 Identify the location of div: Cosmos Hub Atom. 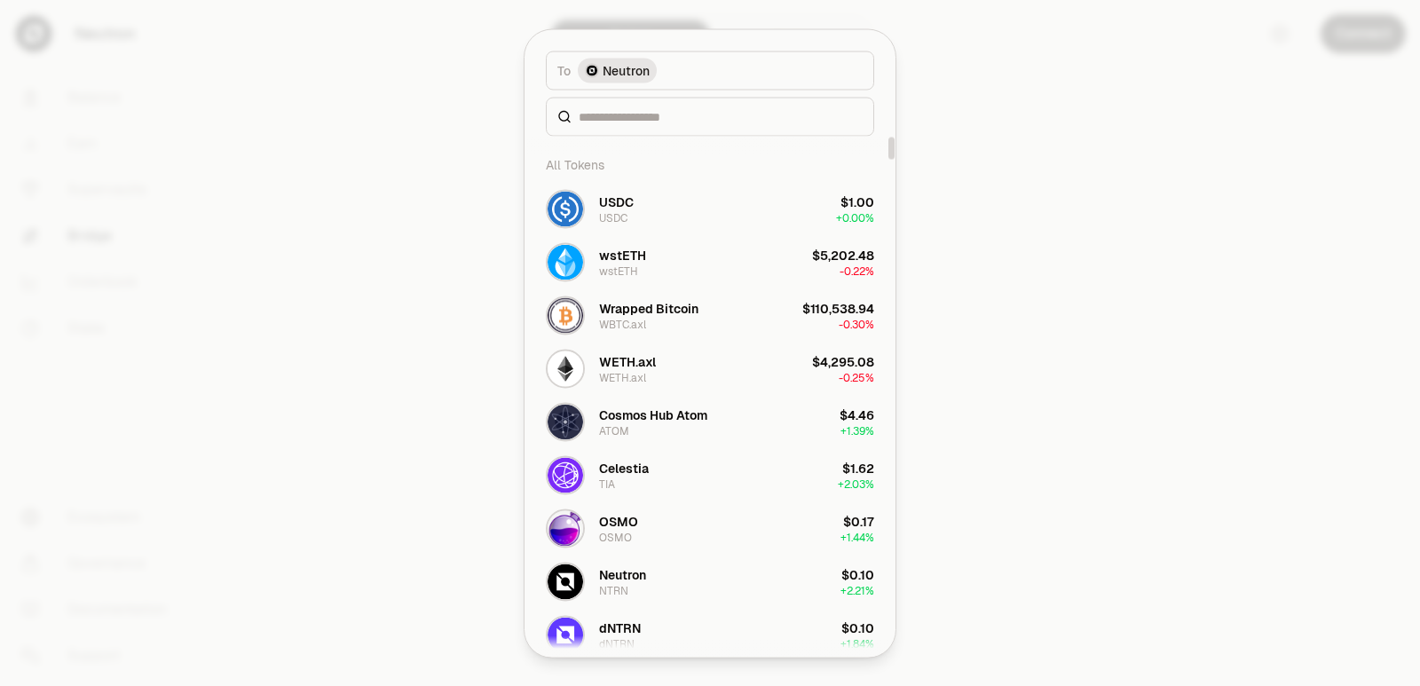
(653, 414).